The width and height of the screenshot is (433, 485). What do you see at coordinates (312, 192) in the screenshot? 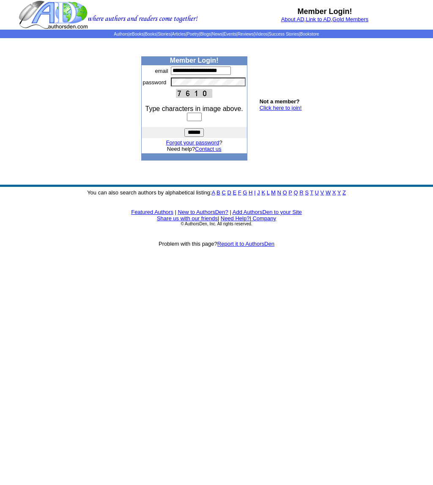
I see `a: T` at bounding box center [312, 192].